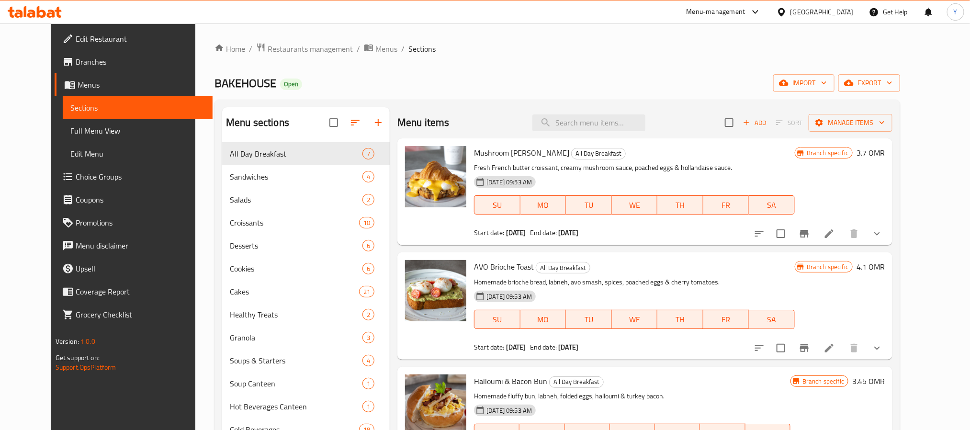 Image resolution: width=970 pixels, height=430 pixels. I want to click on button: export, so click(869, 83).